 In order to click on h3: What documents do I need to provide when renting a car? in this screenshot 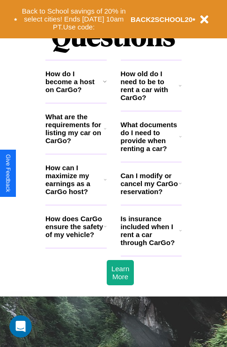, I will do `click(150, 136)`.